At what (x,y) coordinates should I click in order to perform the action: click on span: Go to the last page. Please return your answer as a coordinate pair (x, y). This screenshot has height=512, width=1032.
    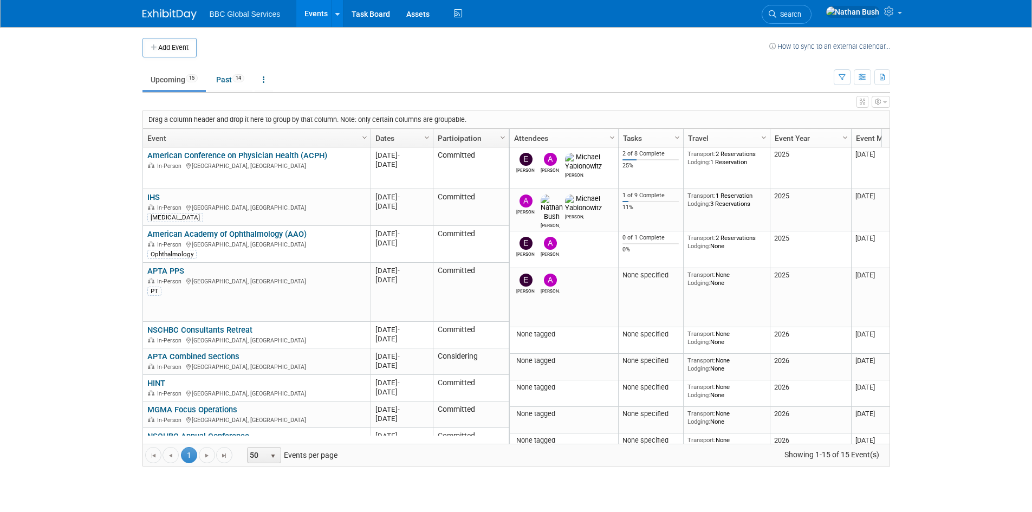
    Looking at the image, I should click on (224, 456).